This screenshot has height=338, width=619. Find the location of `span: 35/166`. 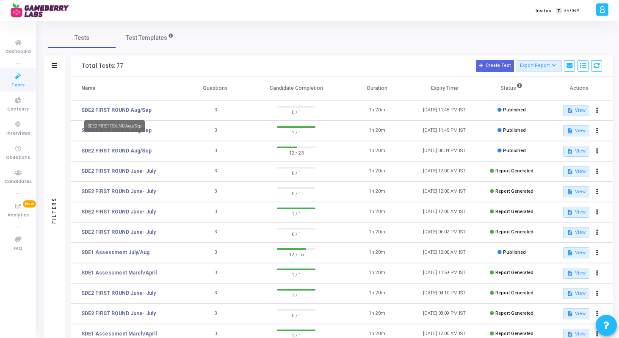

span: 35/166 is located at coordinates (572, 11).